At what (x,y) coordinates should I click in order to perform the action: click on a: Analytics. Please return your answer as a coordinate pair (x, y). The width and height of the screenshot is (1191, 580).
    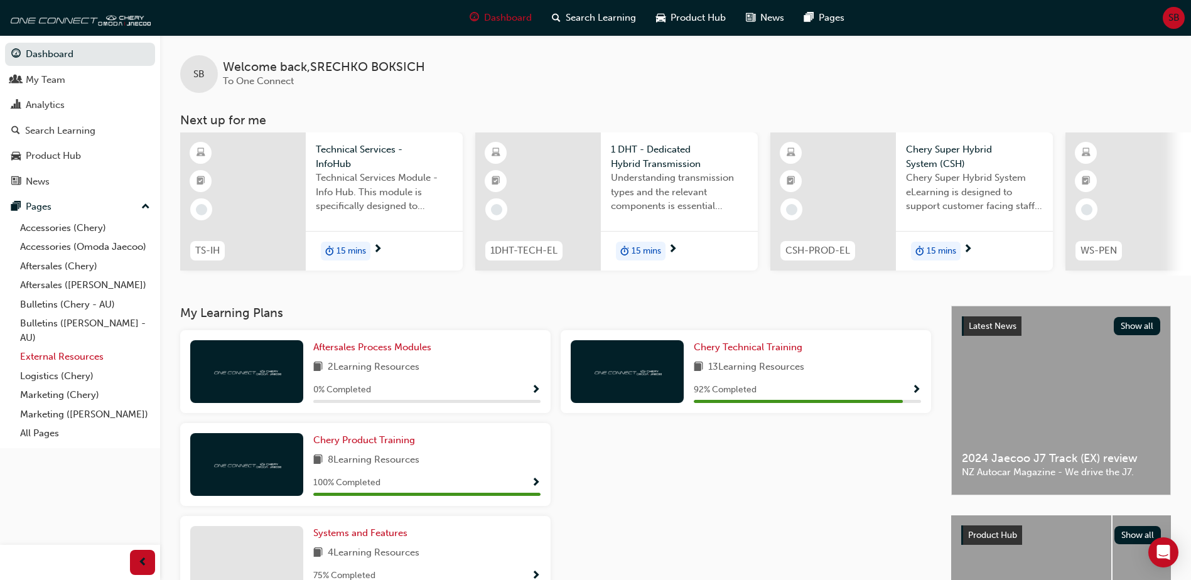
    Looking at the image, I should click on (80, 105).